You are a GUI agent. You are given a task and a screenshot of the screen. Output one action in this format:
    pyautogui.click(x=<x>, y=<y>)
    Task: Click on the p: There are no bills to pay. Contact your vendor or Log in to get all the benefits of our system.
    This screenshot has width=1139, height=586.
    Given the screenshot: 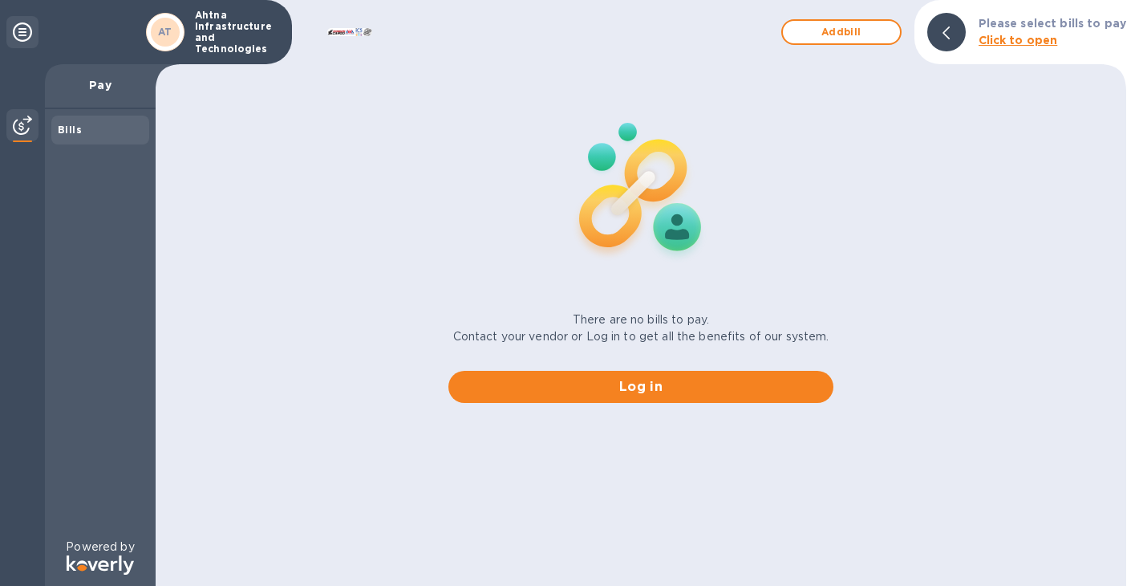 What is the action you would take?
    pyautogui.click(x=641, y=328)
    